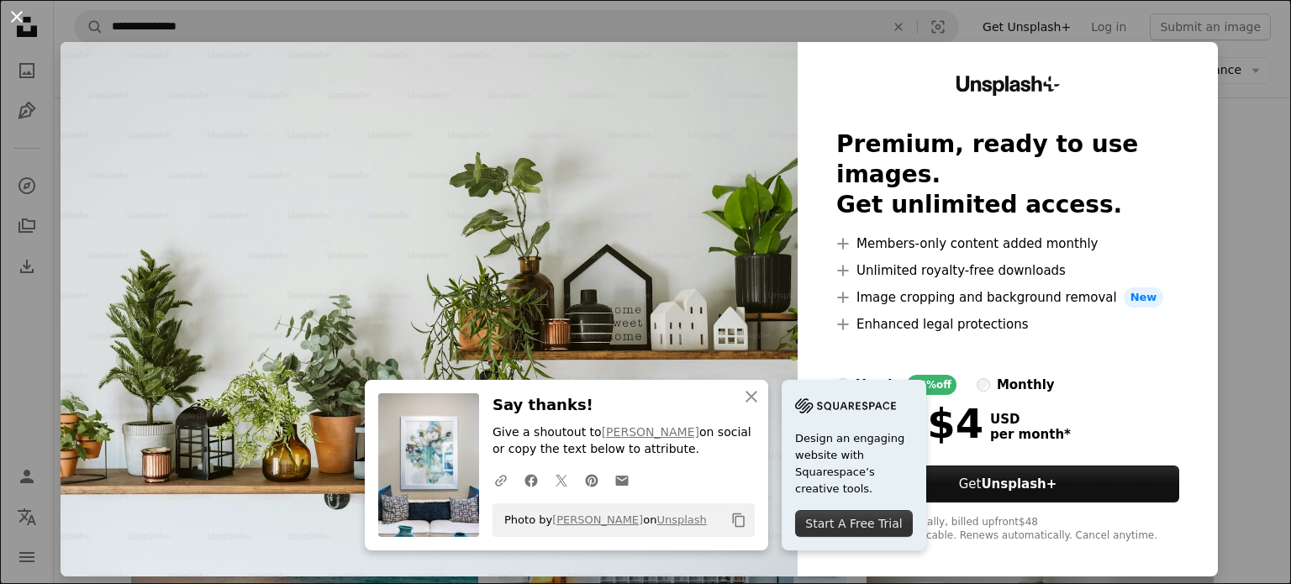 The image size is (1291, 584). Describe the element at coordinates (854, 464) in the screenshot. I see `span: Design an engaging website with Squarespace’s creative tools.` at that location.